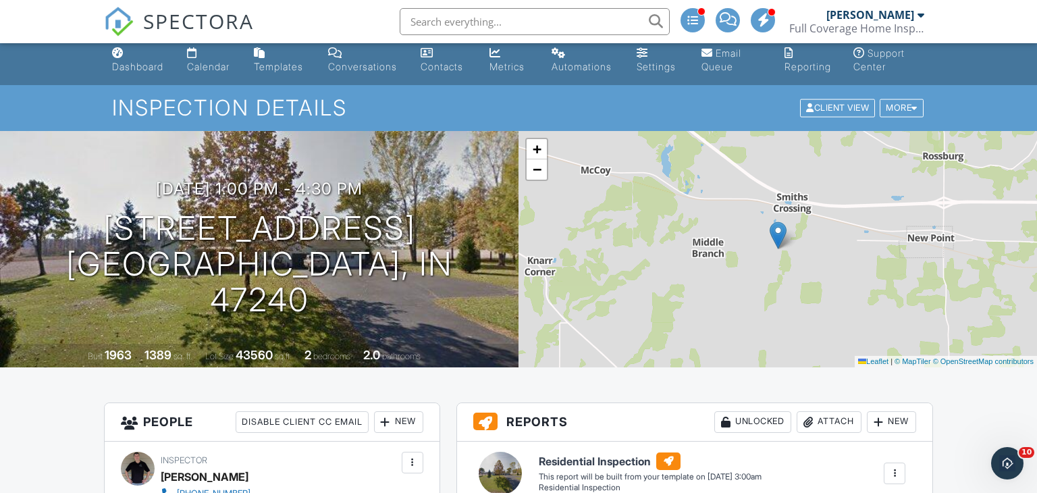 Image resolution: width=1037 pixels, height=493 pixels. I want to click on span: Built, so click(95, 356).